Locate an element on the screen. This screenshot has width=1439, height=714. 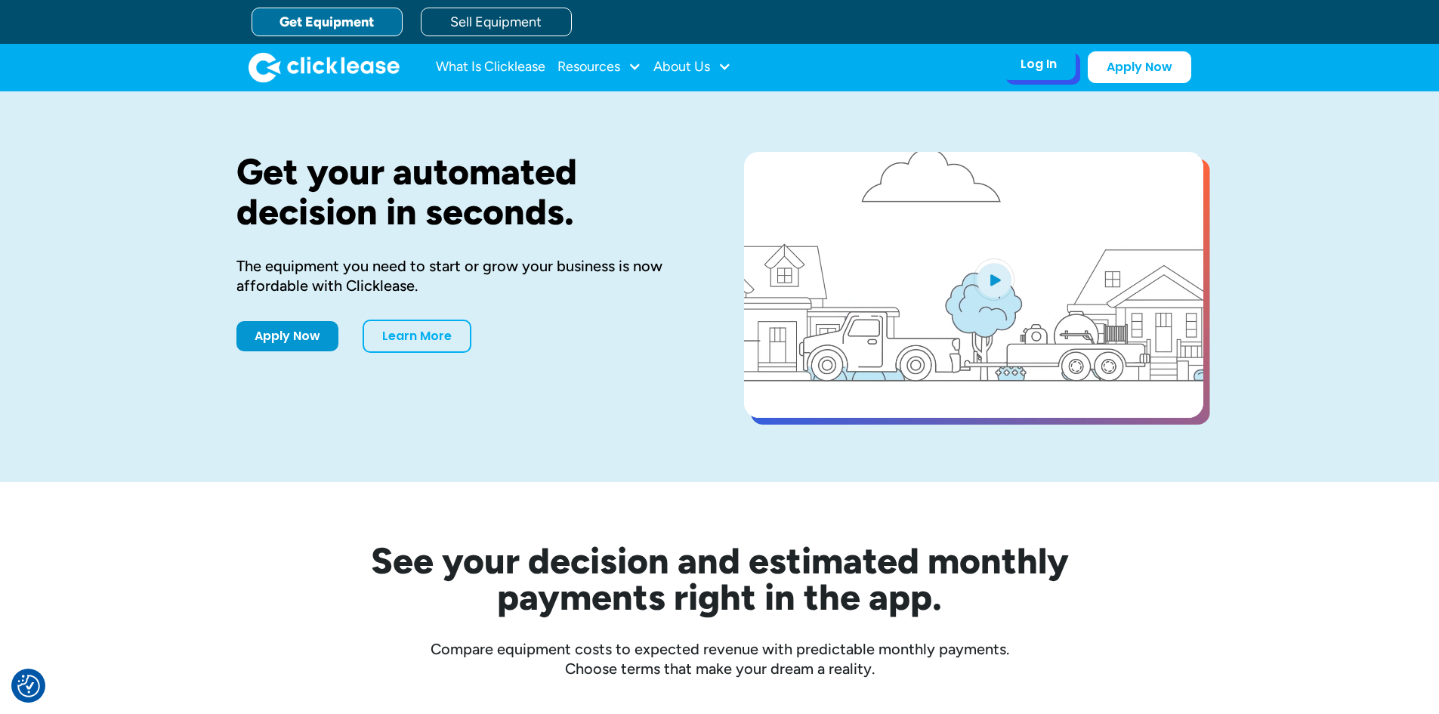
h2: See your decision and estimated monthly payments right in the app. is located at coordinates (720, 579).